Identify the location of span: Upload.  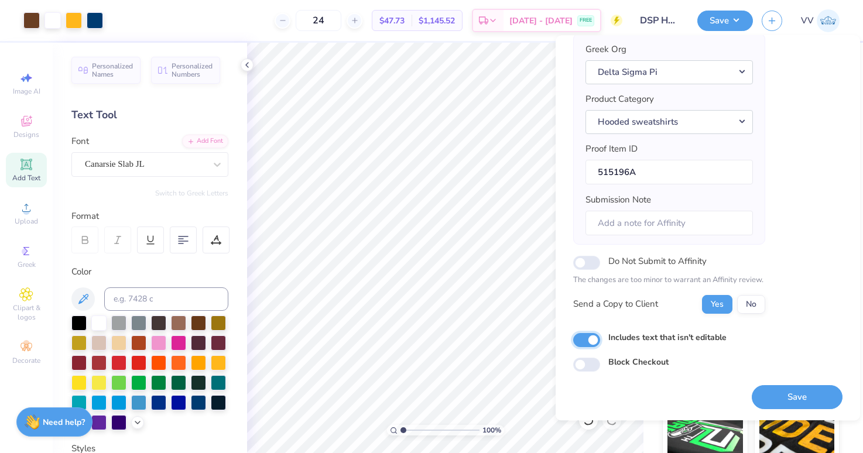
(26, 221).